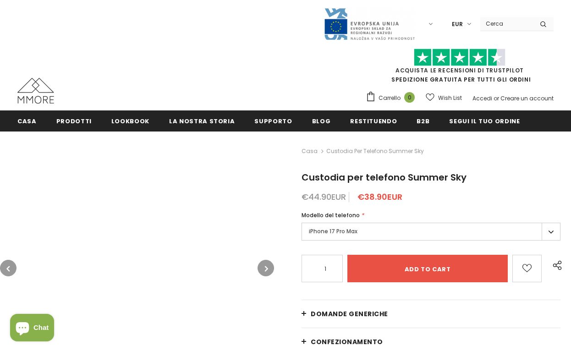  I want to click on a: Blog, so click(321, 121).